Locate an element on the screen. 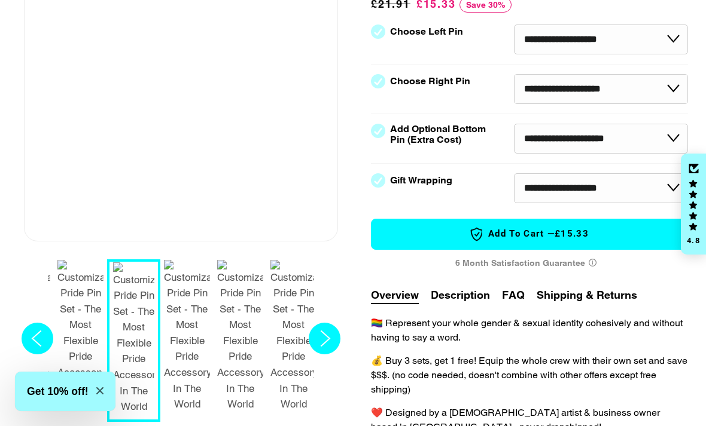 The width and height of the screenshot is (706, 426). button: 6 / 7 is located at coordinates (240, 338).